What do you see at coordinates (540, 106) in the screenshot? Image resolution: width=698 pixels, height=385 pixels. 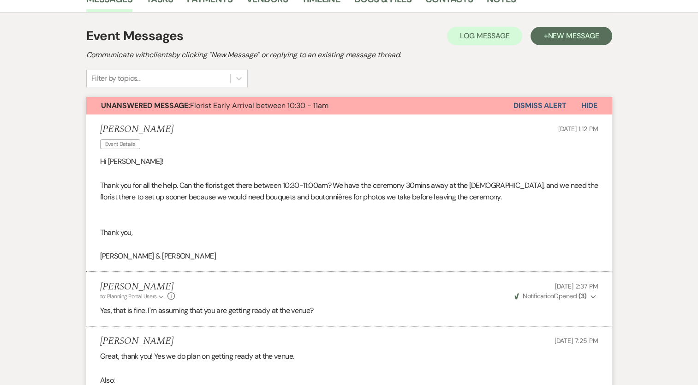 I see `button: Dismiss Alert` at bounding box center [540, 106].